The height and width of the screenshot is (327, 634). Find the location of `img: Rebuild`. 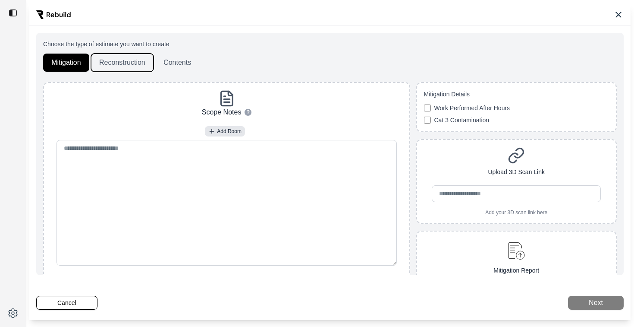

img: Rebuild is located at coordinates (53, 15).